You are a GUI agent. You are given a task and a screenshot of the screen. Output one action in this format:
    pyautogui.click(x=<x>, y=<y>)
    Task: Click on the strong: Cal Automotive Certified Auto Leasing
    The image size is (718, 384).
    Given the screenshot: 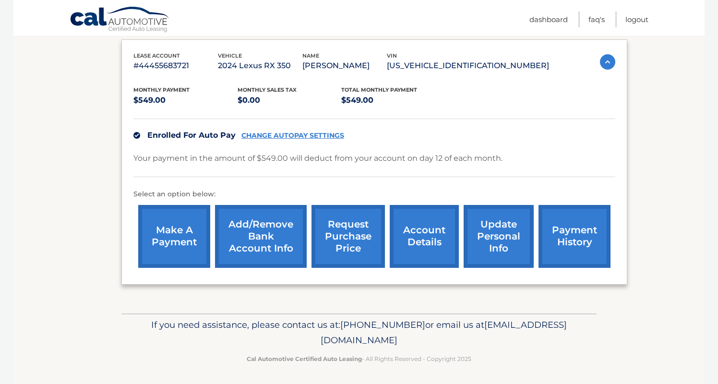 What is the action you would take?
    pyautogui.click(x=304, y=359)
    